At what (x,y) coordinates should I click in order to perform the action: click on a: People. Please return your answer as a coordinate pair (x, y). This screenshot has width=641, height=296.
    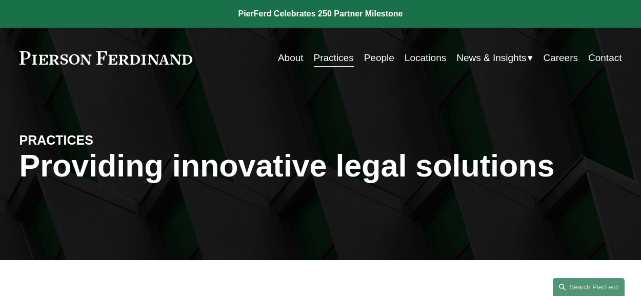
    Looking at the image, I should click on (379, 58).